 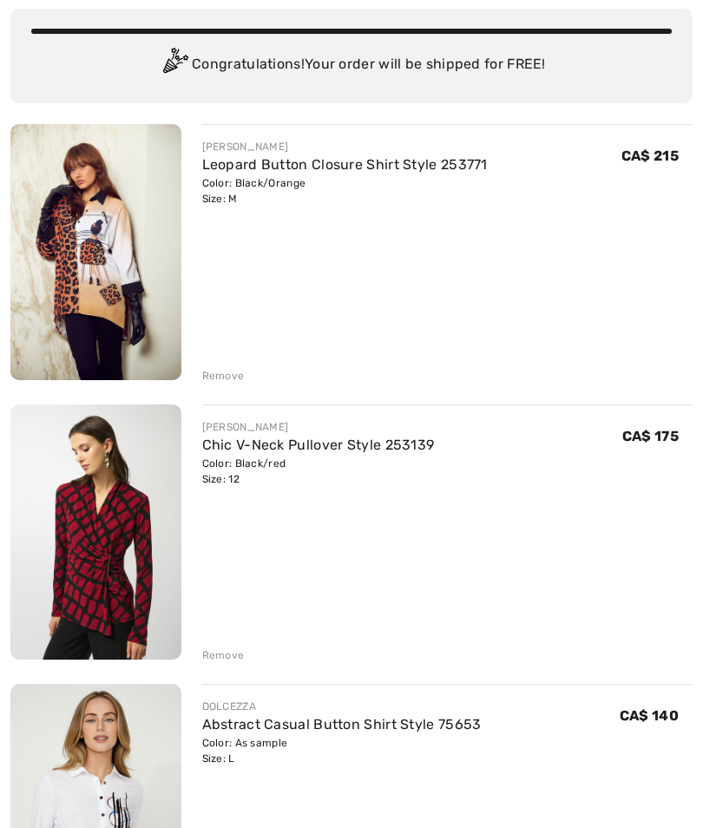 I want to click on a: Abstract Casual Button Shirt Style 75653, so click(x=342, y=724).